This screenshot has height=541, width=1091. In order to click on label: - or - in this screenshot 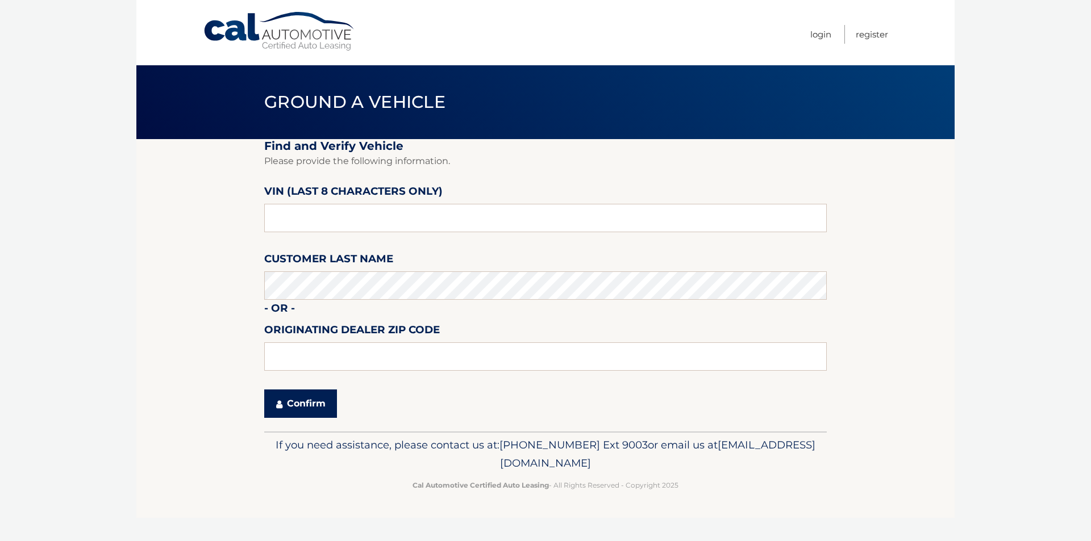, I will do `click(279, 310)`.